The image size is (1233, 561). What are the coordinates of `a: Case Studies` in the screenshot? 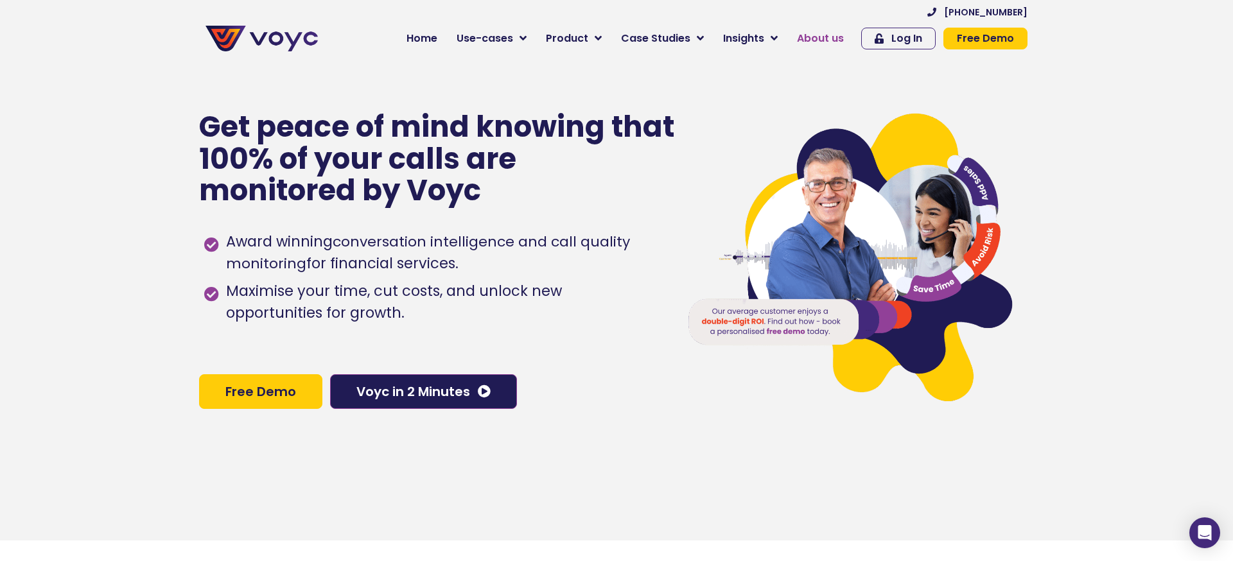 It's located at (662, 39).